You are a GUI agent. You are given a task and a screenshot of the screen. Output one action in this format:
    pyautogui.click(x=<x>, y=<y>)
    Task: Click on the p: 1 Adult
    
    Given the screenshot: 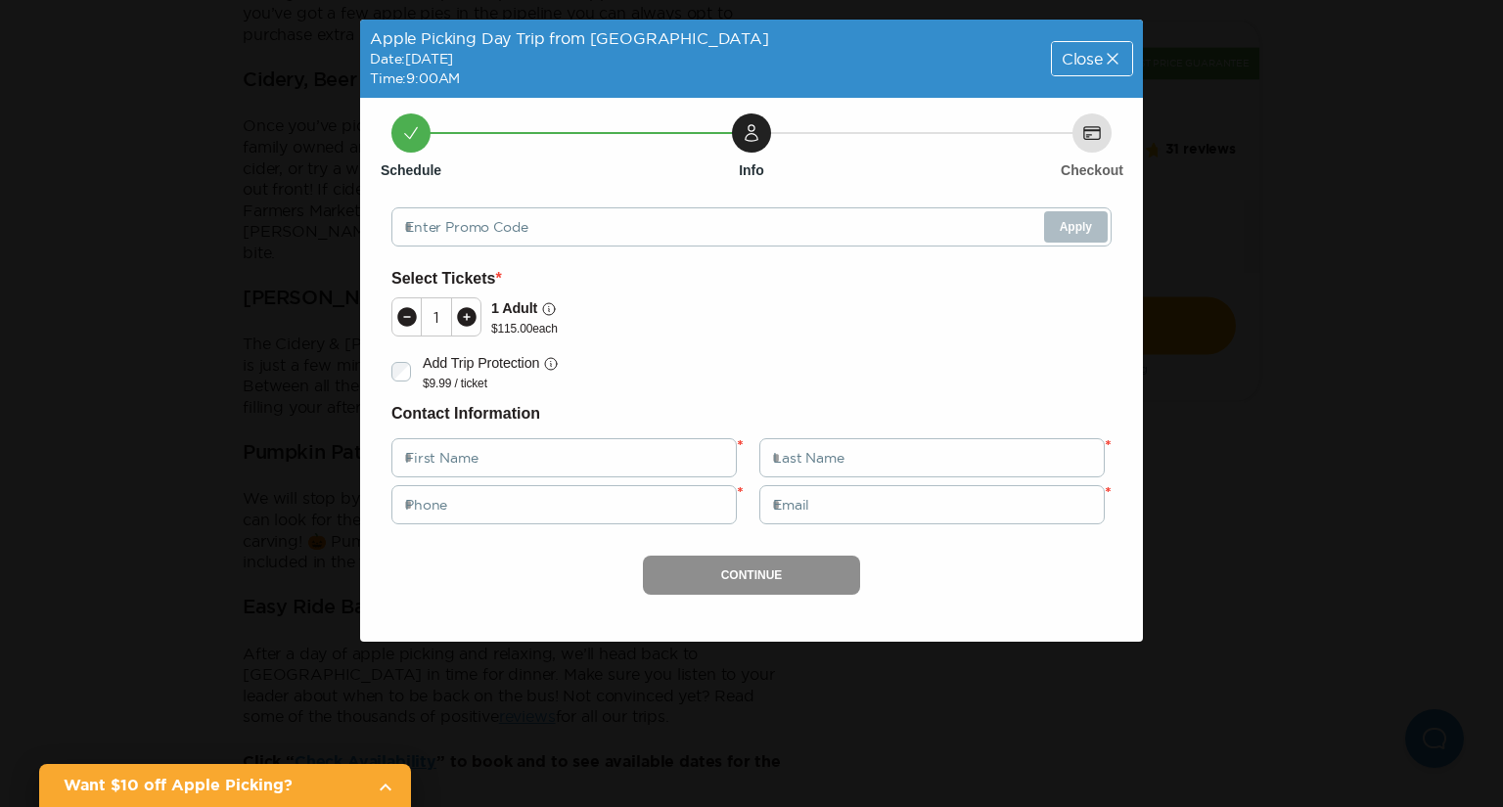 What is the action you would take?
    pyautogui.click(x=514, y=308)
    